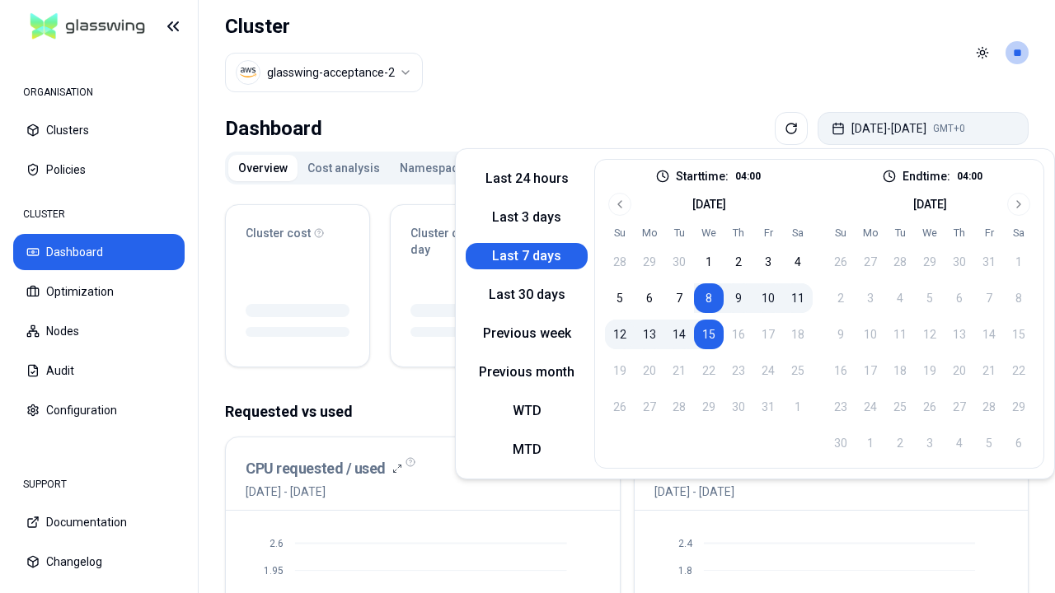  I want to click on button: 12, so click(620, 335).